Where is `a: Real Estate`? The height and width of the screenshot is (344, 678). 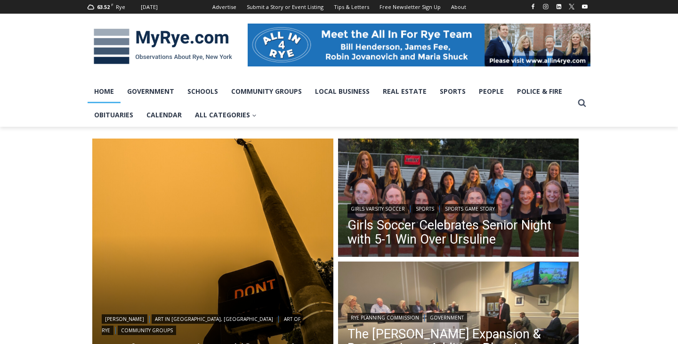
a: Real Estate is located at coordinates (404, 91).